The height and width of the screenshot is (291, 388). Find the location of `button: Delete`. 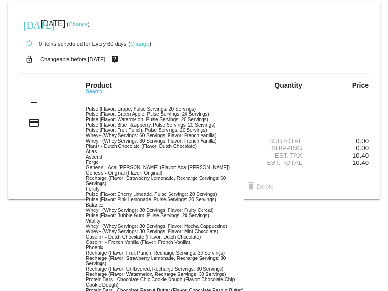

button: Delete is located at coordinates (259, 187).